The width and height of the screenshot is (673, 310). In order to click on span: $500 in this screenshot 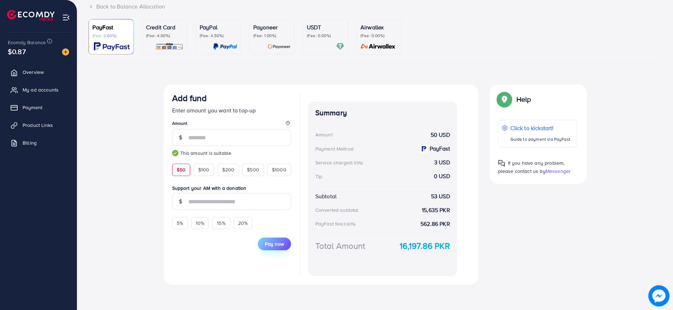, I will do `click(253, 169)`.